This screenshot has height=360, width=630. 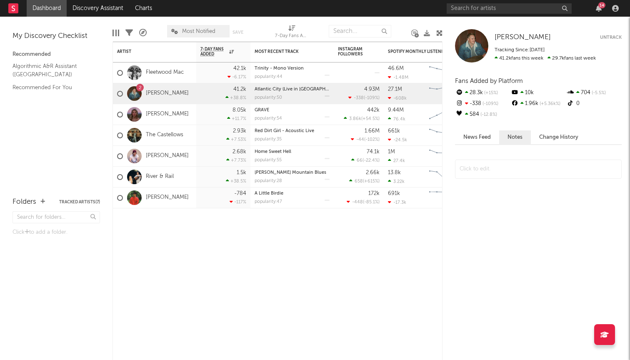 What do you see at coordinates (268, 139) in the screenshot?
I see `div: popularity: 35` at bounding box center [268, 139].